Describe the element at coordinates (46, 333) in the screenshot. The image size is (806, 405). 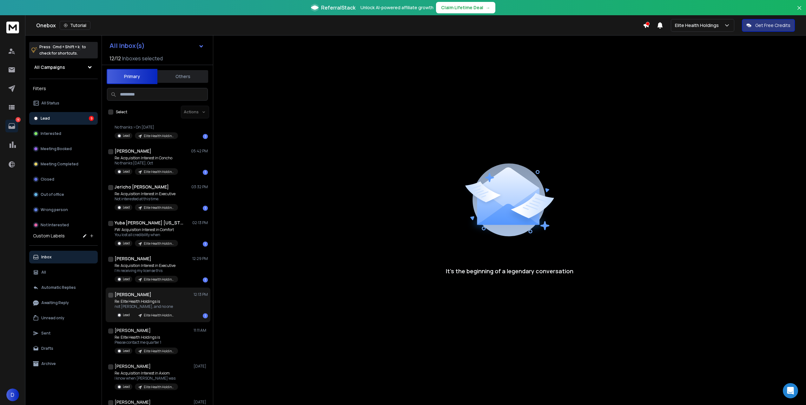
I see `p: Sent` at that location.